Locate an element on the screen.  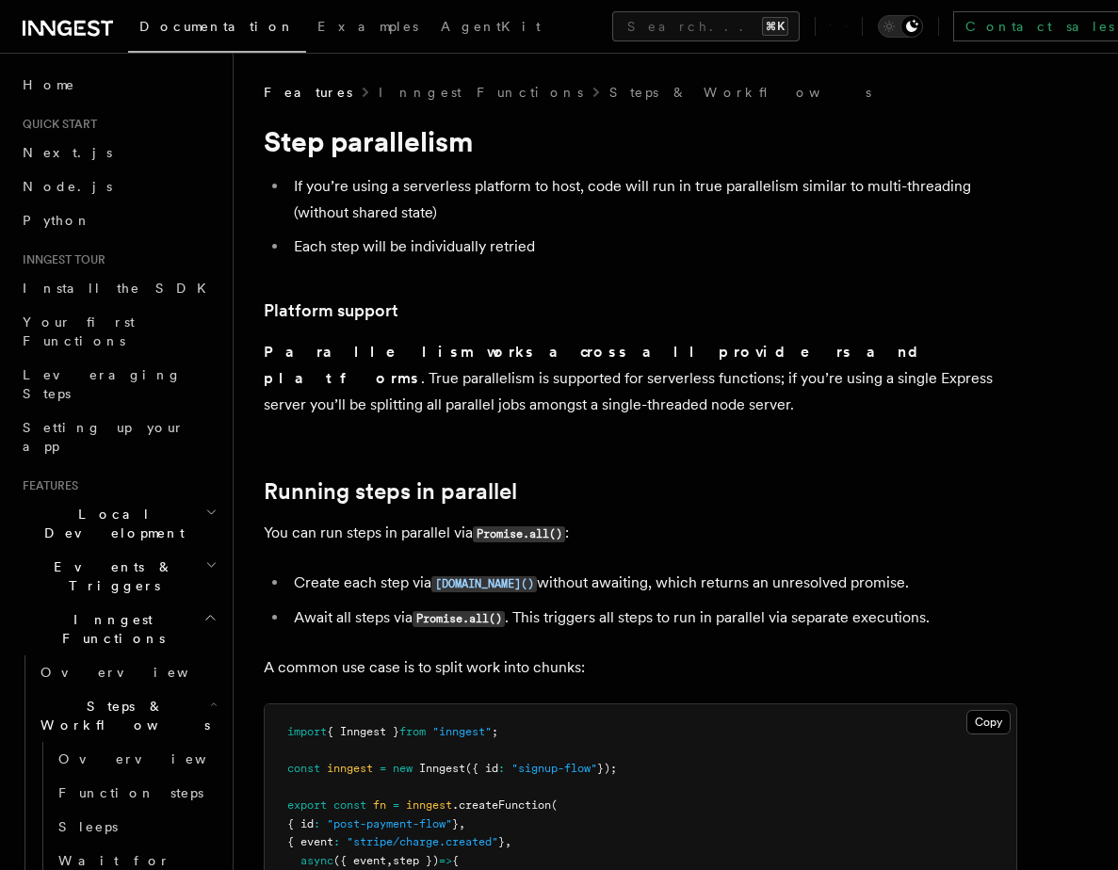
button: Local Development is located at coordinates (118, 524).